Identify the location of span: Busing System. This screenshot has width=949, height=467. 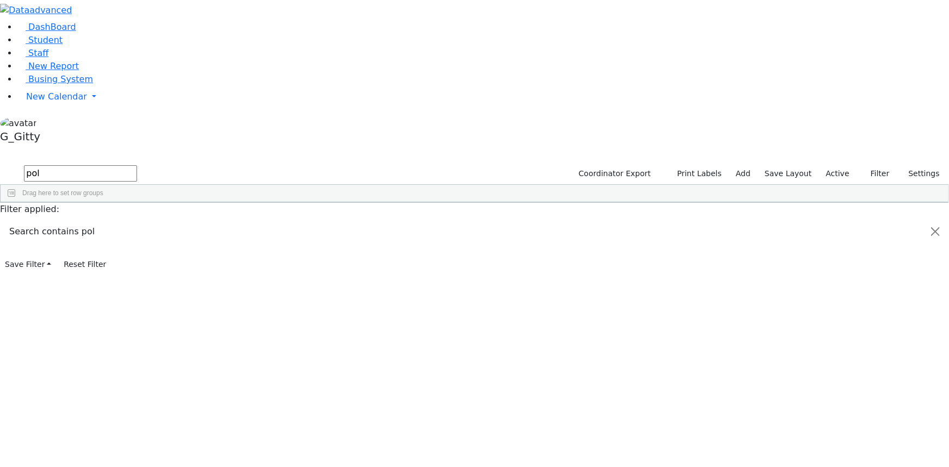
(60, 79).